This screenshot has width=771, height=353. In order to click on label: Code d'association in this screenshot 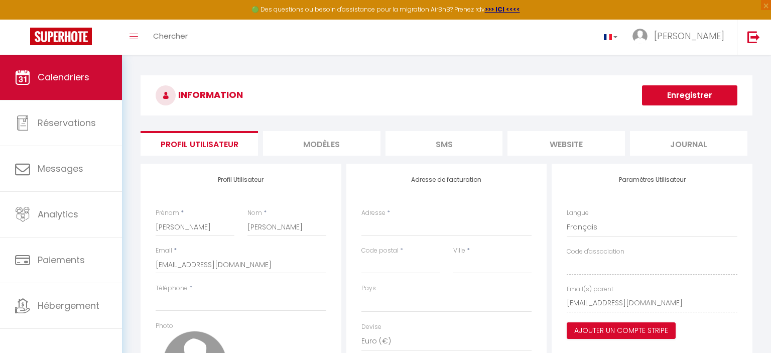, I will do `click(596, 252)`.